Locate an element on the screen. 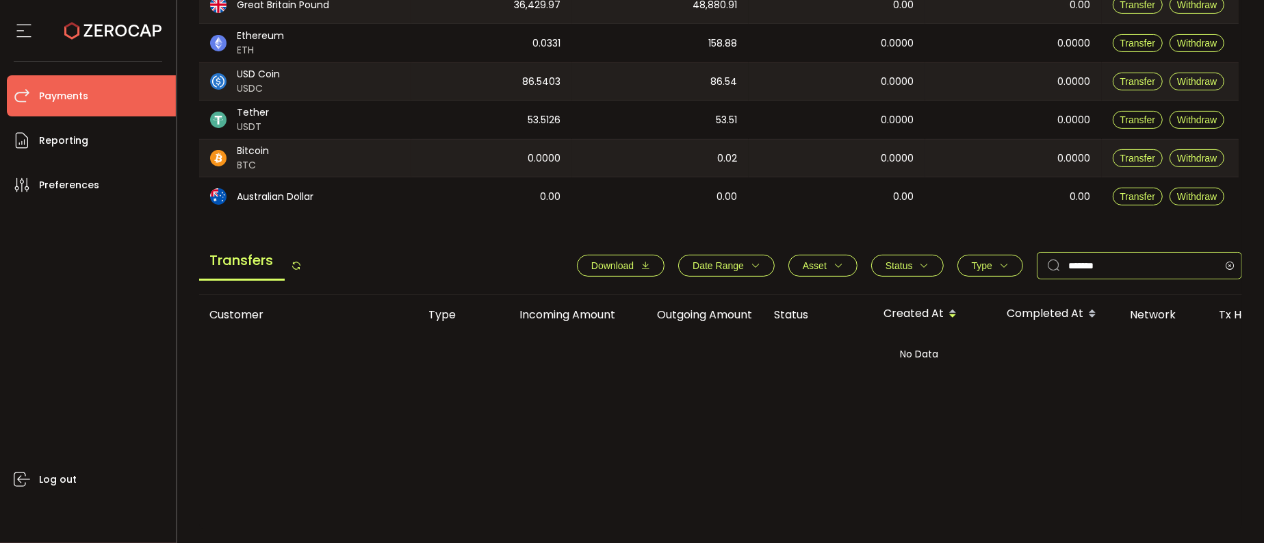 The image size is (1264, 543). span: Download is located at coordinates (612, 266).